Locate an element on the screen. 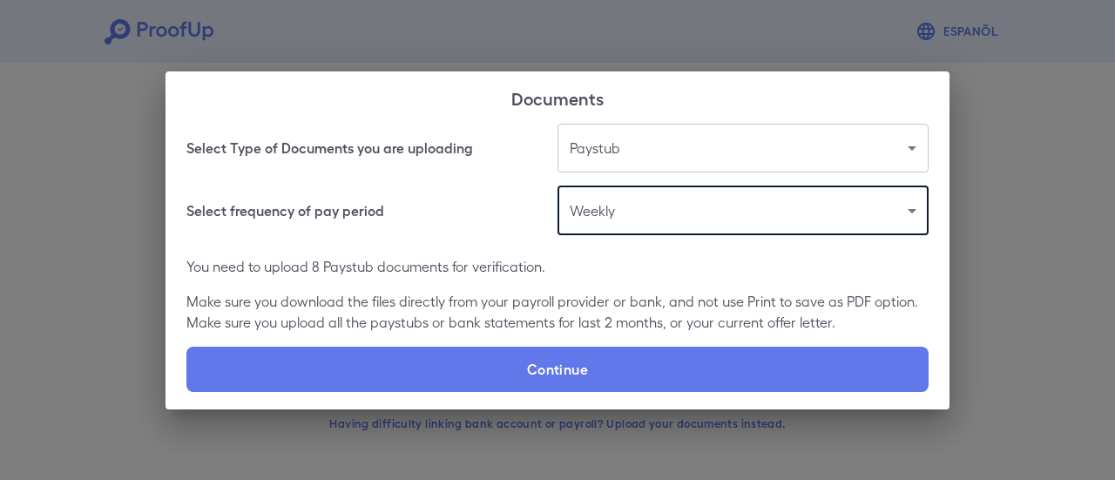 The height and width of the screenshot is (480, 1115). h6: Select frequency of pay period is located at coordinates (285, 211).